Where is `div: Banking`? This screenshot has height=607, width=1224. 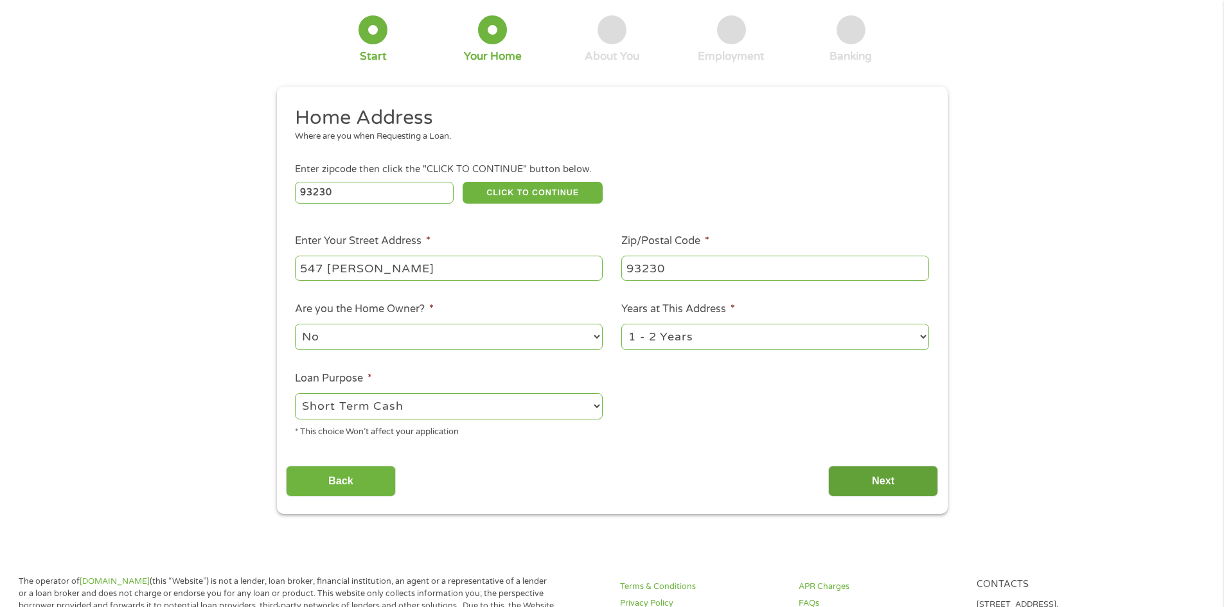 div: Banking is located at coordinates (851, 57).